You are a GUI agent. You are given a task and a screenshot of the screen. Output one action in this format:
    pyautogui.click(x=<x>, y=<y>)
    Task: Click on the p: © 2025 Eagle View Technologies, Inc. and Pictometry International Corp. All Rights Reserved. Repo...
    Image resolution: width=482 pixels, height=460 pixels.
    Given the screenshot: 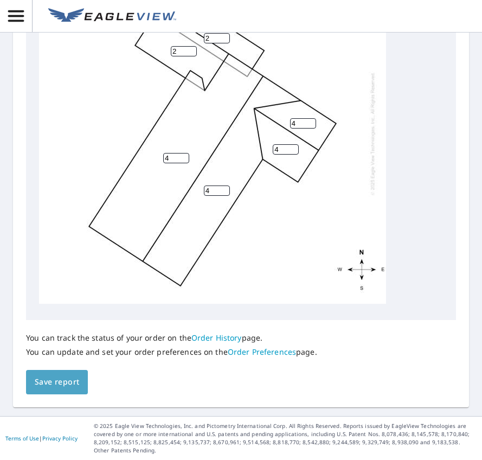 What is the action you would take?
    pyautogui.click(x=285, y=438)
    